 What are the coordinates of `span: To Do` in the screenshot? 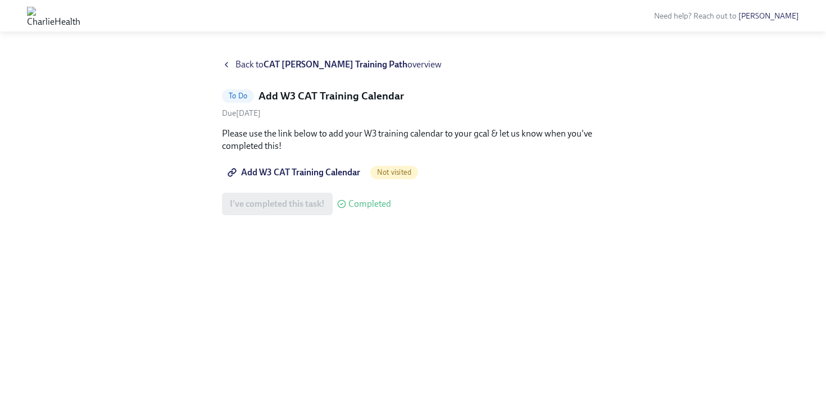 It's located at (238, 95).